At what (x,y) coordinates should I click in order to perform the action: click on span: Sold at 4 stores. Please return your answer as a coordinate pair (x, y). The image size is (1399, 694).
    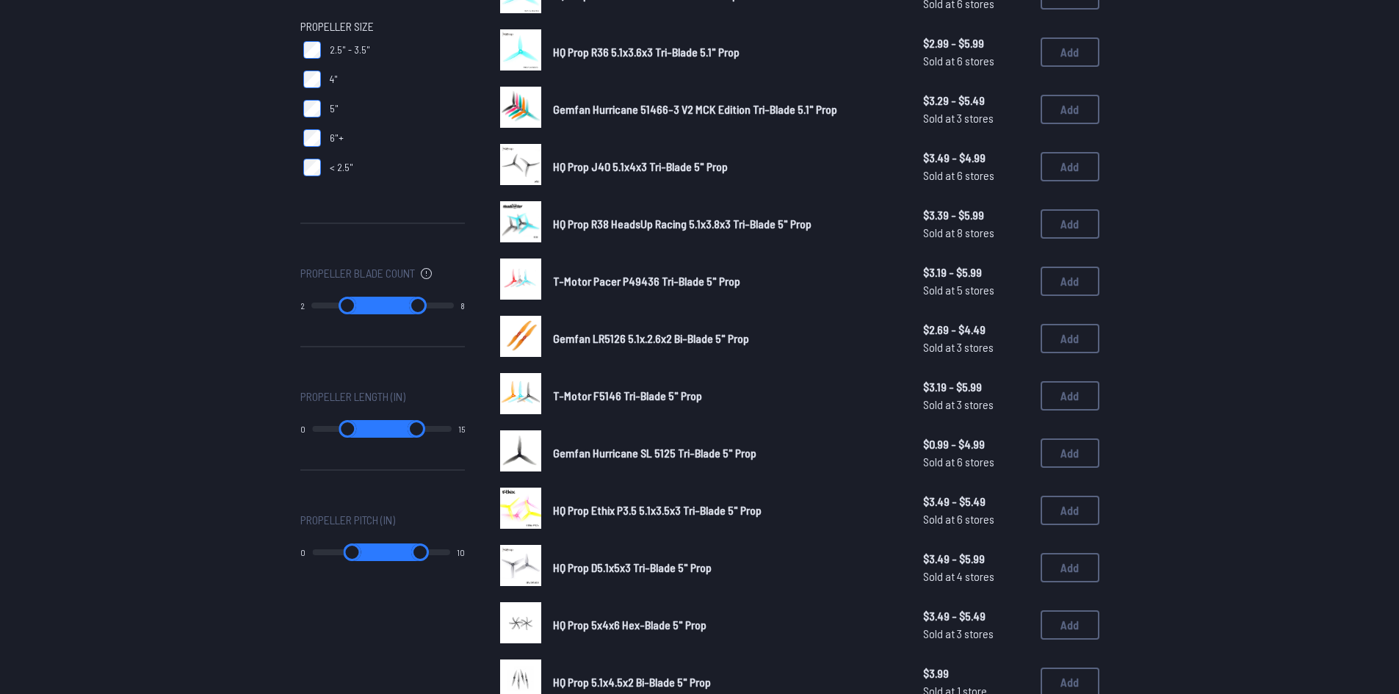
    Looking at the image, I should click on (976, 577).